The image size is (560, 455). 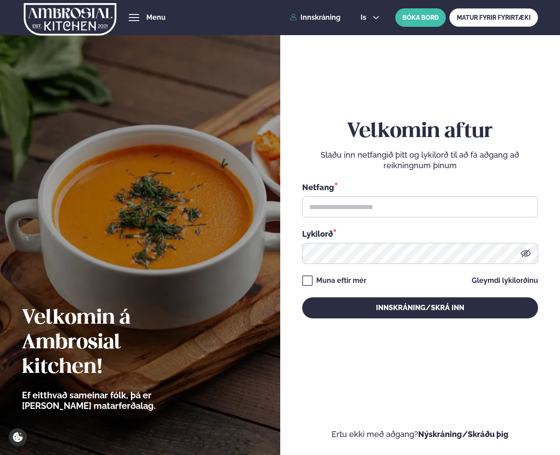 I want to click on button: BÓKA BORÐ, so click(x=421, y=18).